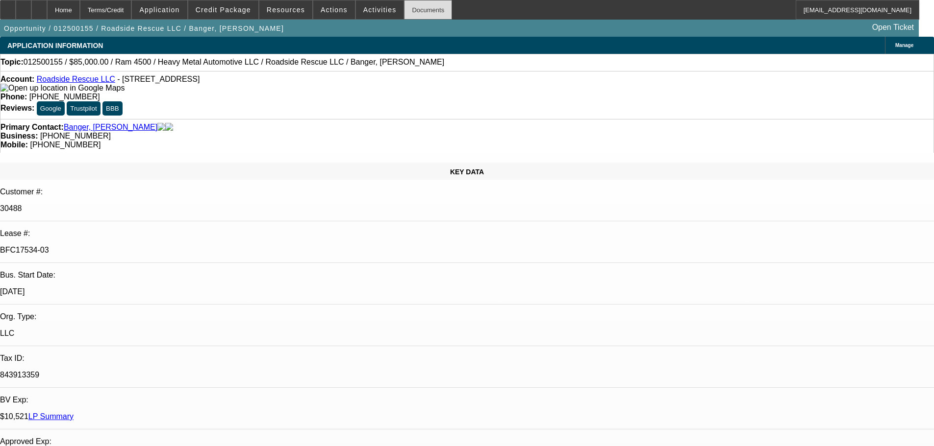 The width and height of the screenshot is (934, 446). What do you see at coordinates (17, 108) in the screenshot?
I see `strong: Reviews:` at bounding box center [17, 108].